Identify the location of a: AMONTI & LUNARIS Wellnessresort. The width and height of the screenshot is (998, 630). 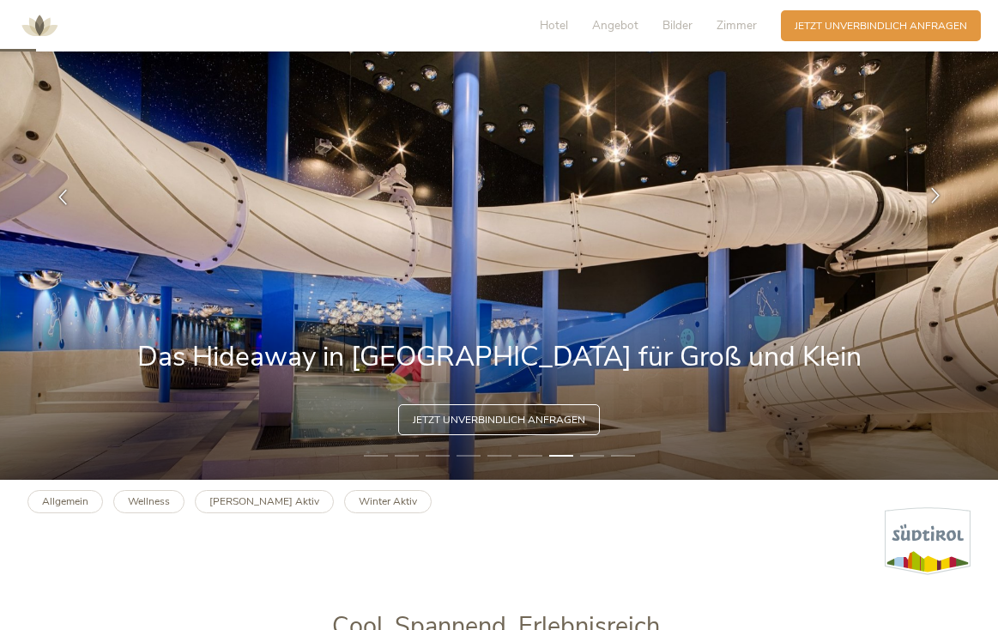
(39, 25).